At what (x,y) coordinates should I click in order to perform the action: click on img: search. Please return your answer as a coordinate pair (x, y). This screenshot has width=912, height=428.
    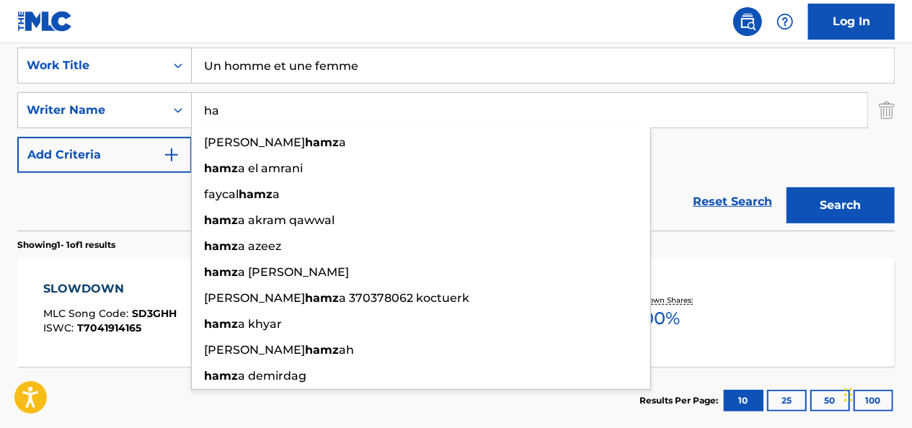
    Looking at the image, I should click on (747, 22).